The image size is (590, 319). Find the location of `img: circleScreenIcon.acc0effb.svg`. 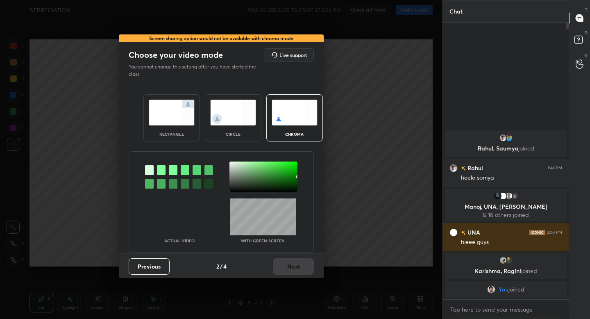

img: circleScreenIcon.acc0effb.svg is located at coordinates (233, 112).